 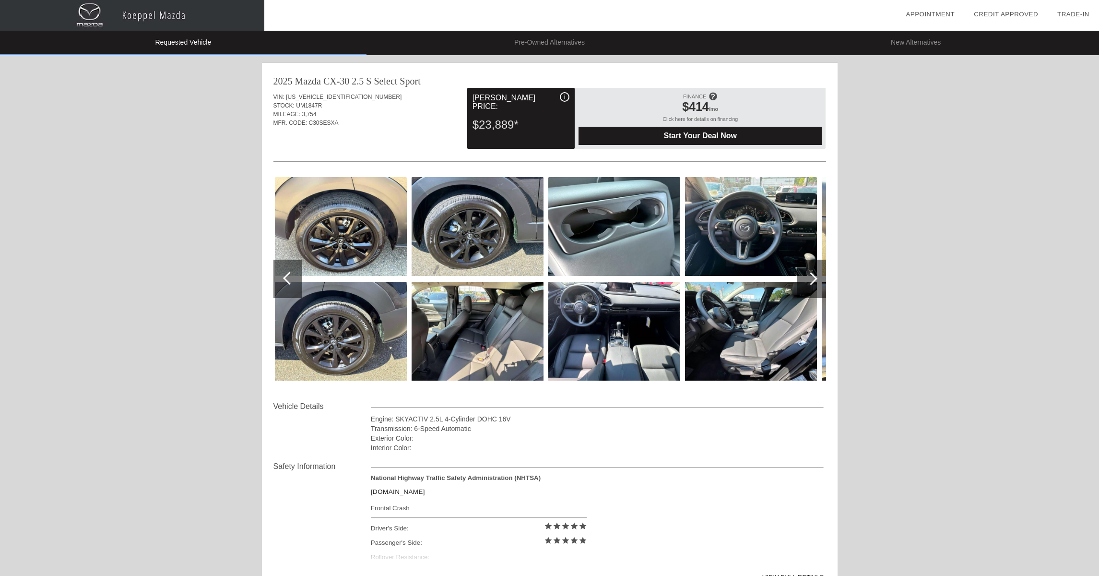 What do you see at coordinates (597, 419) in the screenshot?
I see `div: Engine: SKYACTIV 2.5L 4-Cylinder DOHC 16V` at bounding box center [597, 419].